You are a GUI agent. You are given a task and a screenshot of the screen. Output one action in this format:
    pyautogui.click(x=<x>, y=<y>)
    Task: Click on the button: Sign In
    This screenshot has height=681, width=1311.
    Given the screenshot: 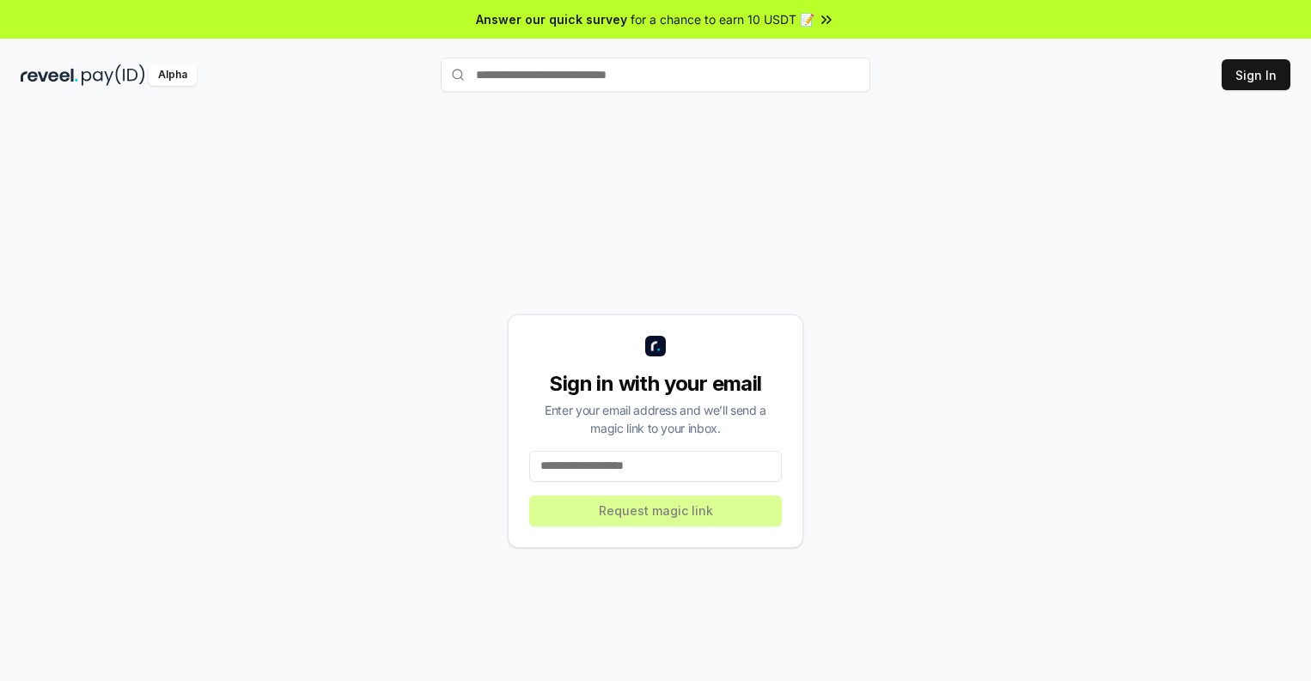 What is the action you would take?
    pyautogui.click(x=1256, y=75)
    